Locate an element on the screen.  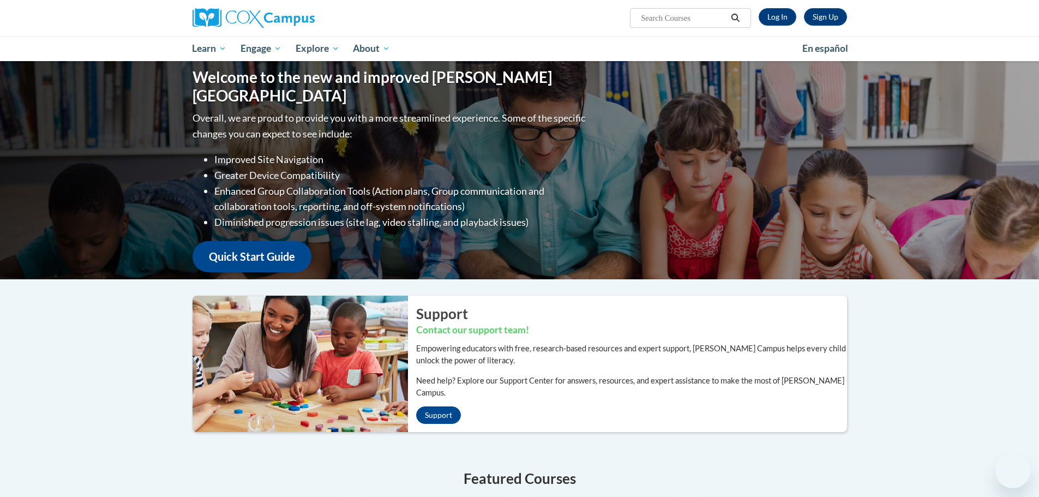
li: Enhanced Group Collaboration Tools (Action plans, Group communication and collaboration tools, re... is located at coordinates (401, 199).